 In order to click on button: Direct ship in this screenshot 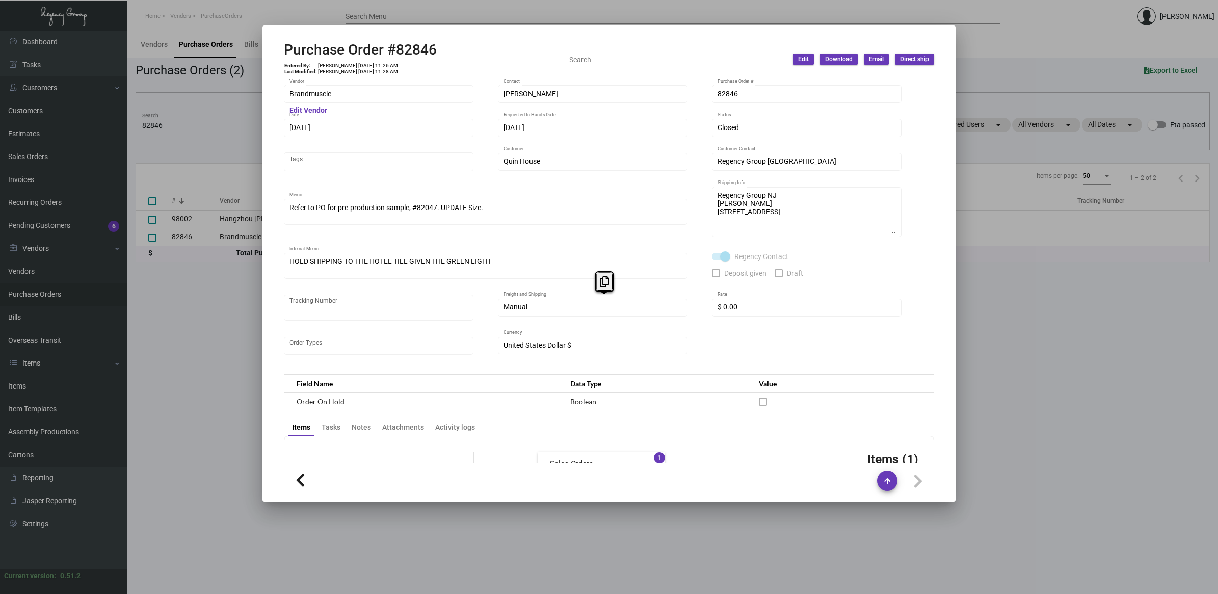, I will do `click(914, 59)`.